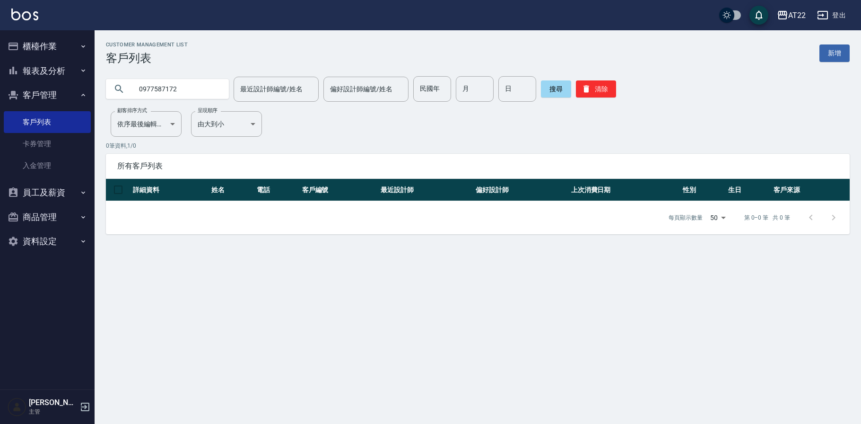  What do you see at coordinates (47, 166) in the screenshot?
I see `a: 入金管理` at bounding box center [47, 166].